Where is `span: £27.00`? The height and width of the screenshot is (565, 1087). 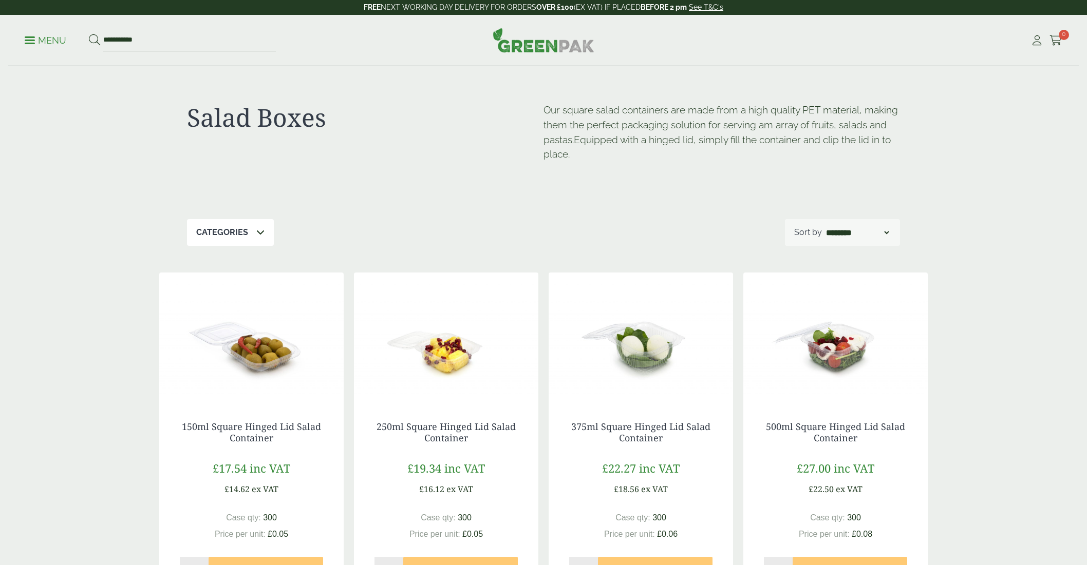 span: £27.00 is located at coordinates (813, 468).